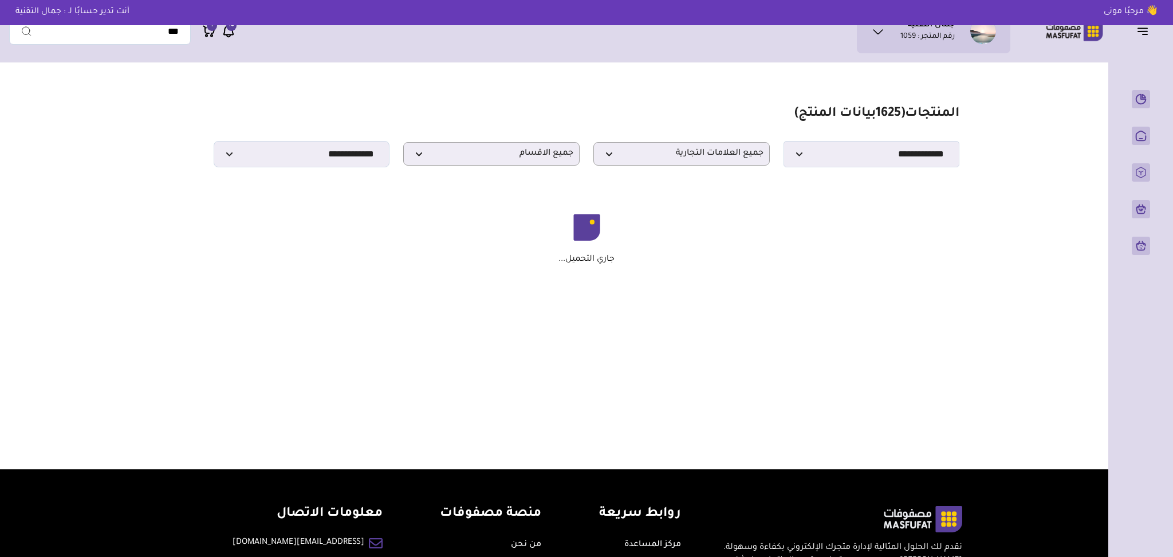  Describe the element at coordinates (1131, 12) in the screenshot. I see `p: 👋 مرحبًا مونى` at that location.